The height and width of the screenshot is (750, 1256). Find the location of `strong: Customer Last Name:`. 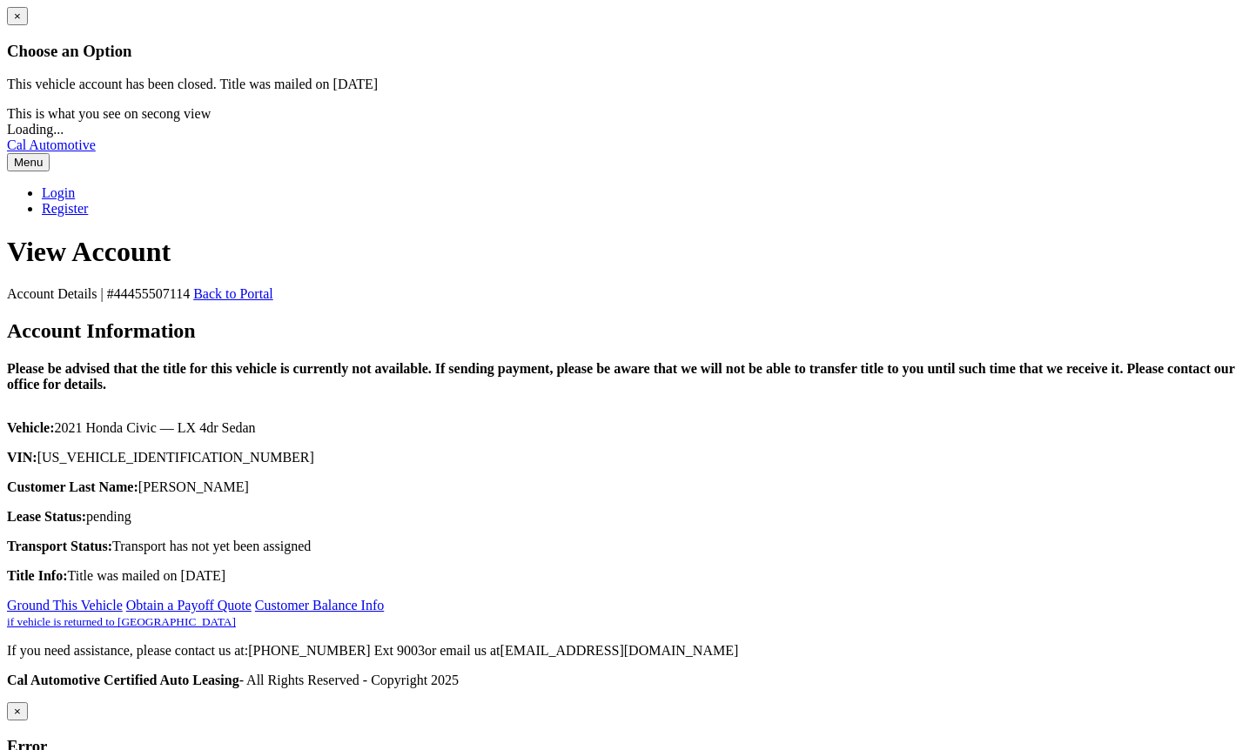

strong: Customer Last Name: is located at coordinates (72, 486).